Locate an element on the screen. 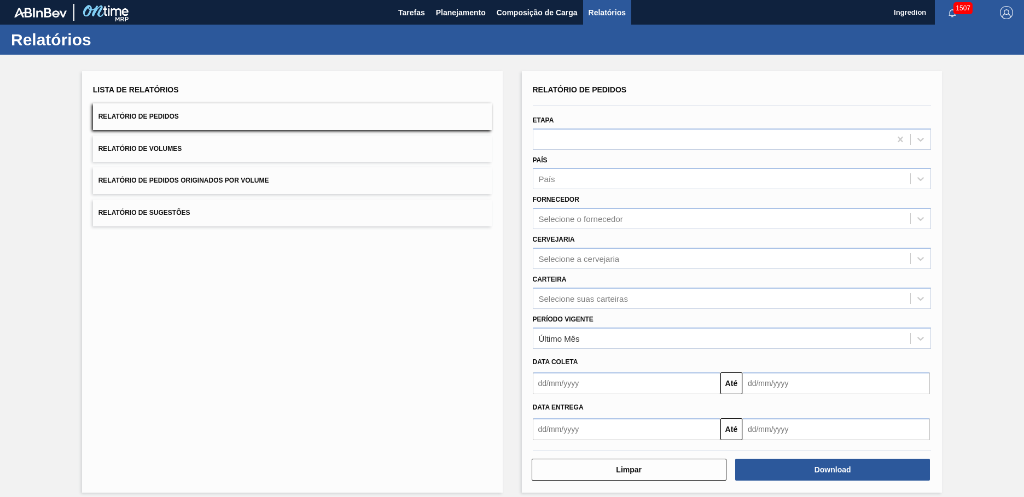 The height and width of the screenshot is (497, 1024). img: TNhmsLtSVTkK8tSr43FrP2fwEKptu5GPRR3wAAAABJRU5ErkJggg== is located at coordinates (40, 13).